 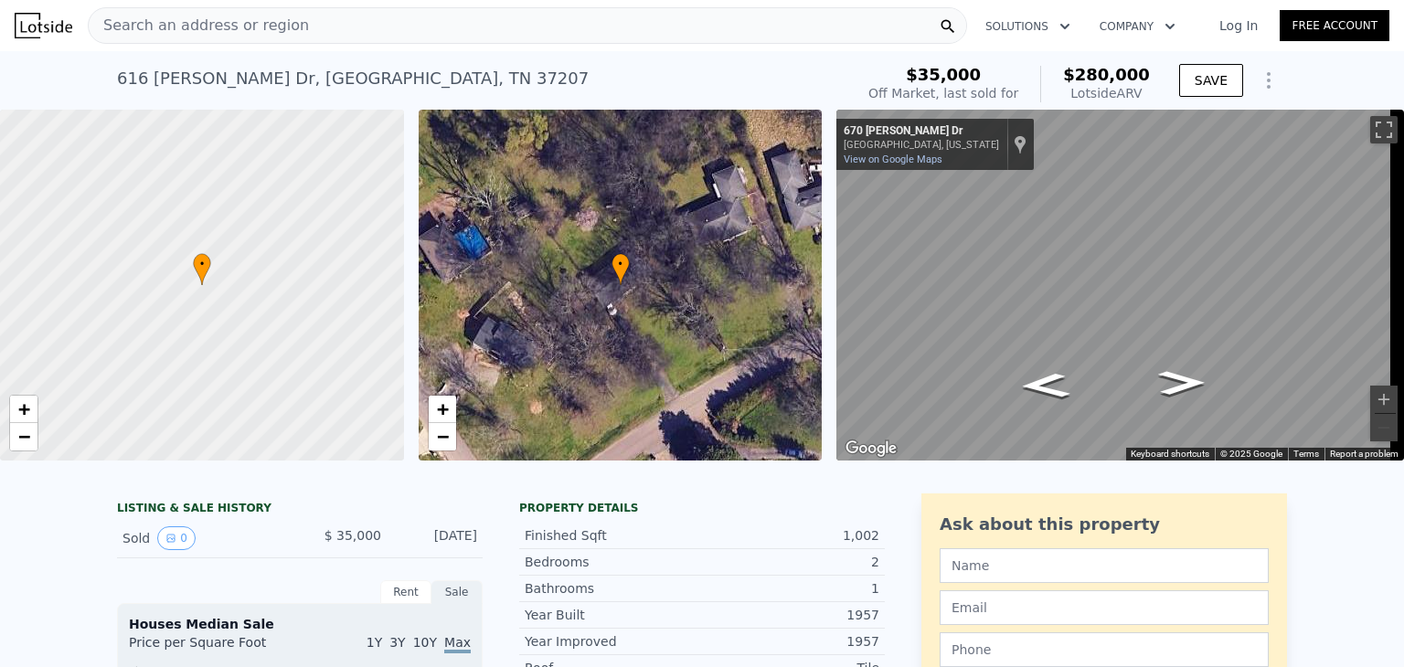 I want to click on button: Show Options, so click(x=1269, y=80).